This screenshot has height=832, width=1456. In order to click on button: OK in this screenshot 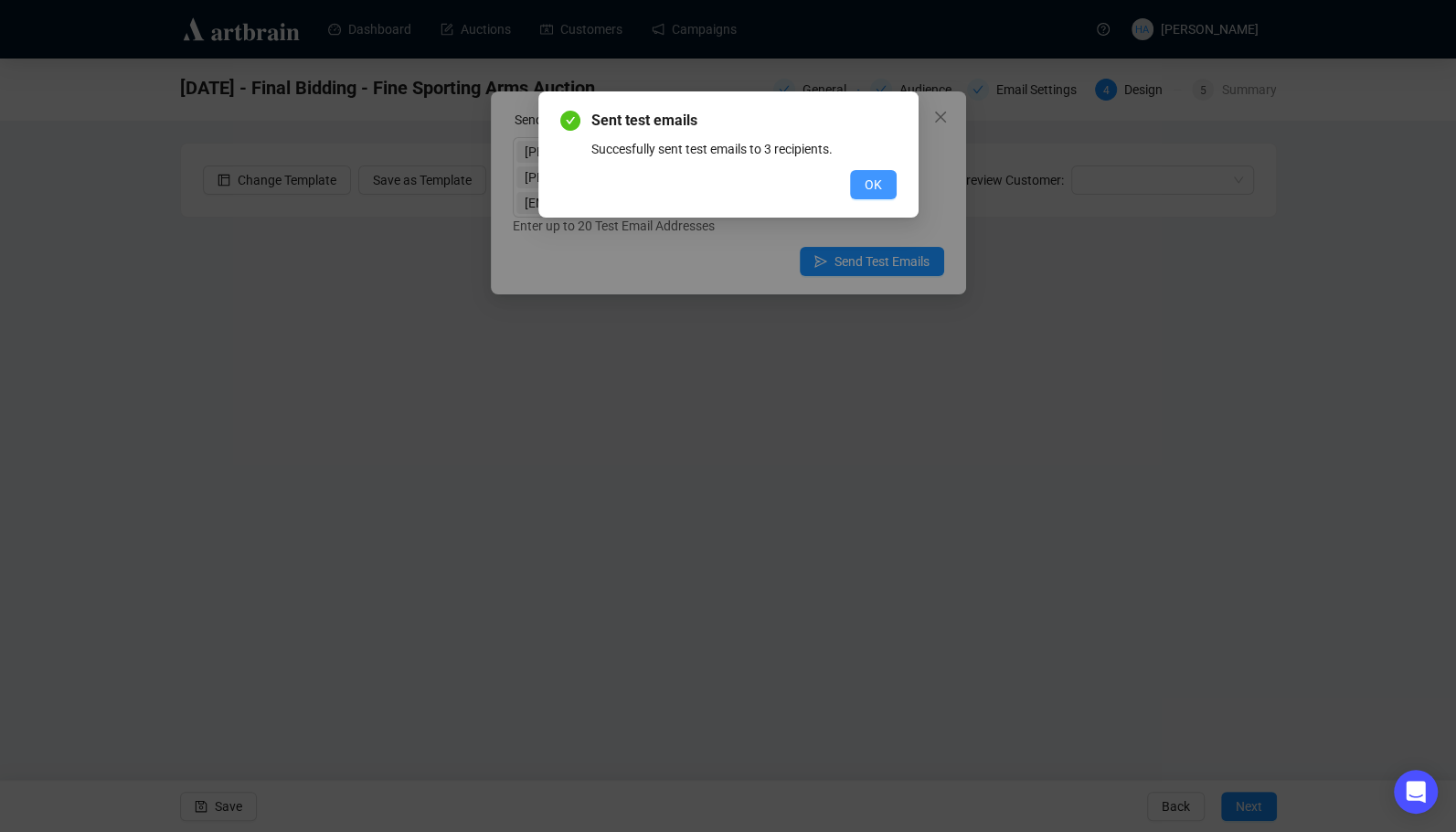, I will do `click(873, 184)`.